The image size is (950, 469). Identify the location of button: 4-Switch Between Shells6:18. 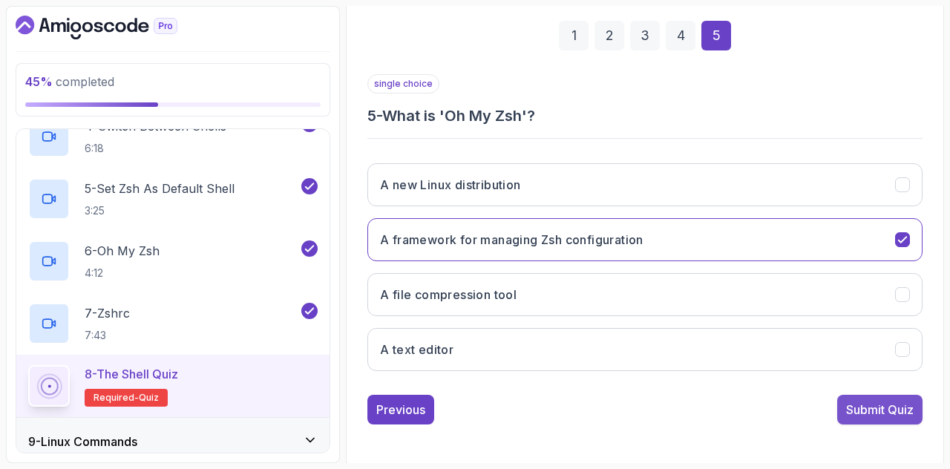
(173, 137).